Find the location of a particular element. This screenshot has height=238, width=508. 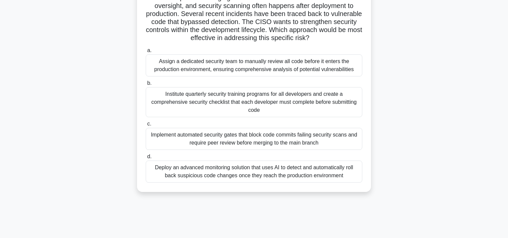

span: a. is located at coordinates (149, 50).